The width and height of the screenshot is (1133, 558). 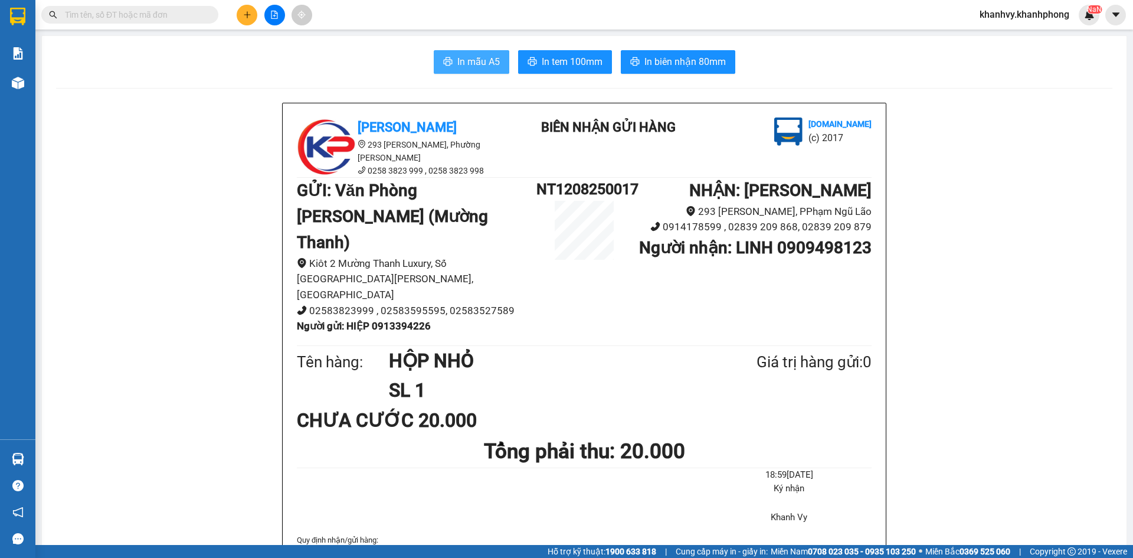 I want to click on button: aim, so click(x=302, y=15).